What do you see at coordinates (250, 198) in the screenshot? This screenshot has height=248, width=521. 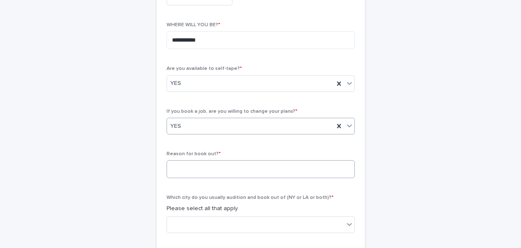 I see `span: Which city do you usually audition and book out of (NY or LA or both)?` at bounding box center [250, 198].